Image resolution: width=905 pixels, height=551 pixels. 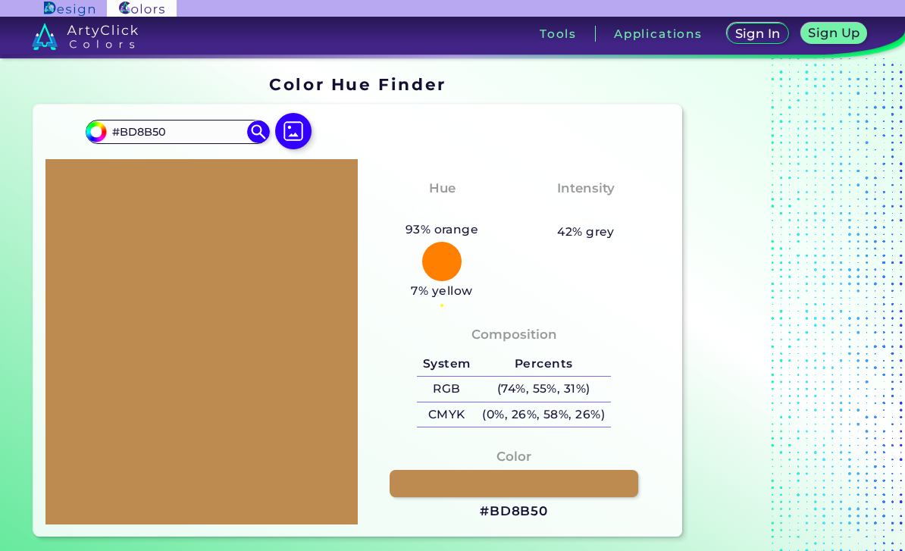 I want to click on h5: Sign In, so click(x=757, y=33).